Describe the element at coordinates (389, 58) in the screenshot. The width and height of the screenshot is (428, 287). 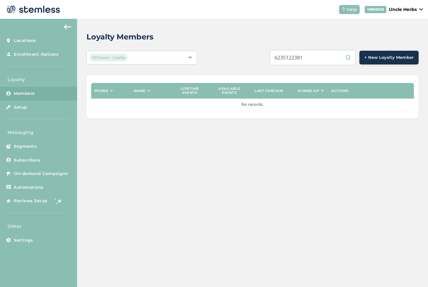
I see `button: + New Loyalty Member` at that location.